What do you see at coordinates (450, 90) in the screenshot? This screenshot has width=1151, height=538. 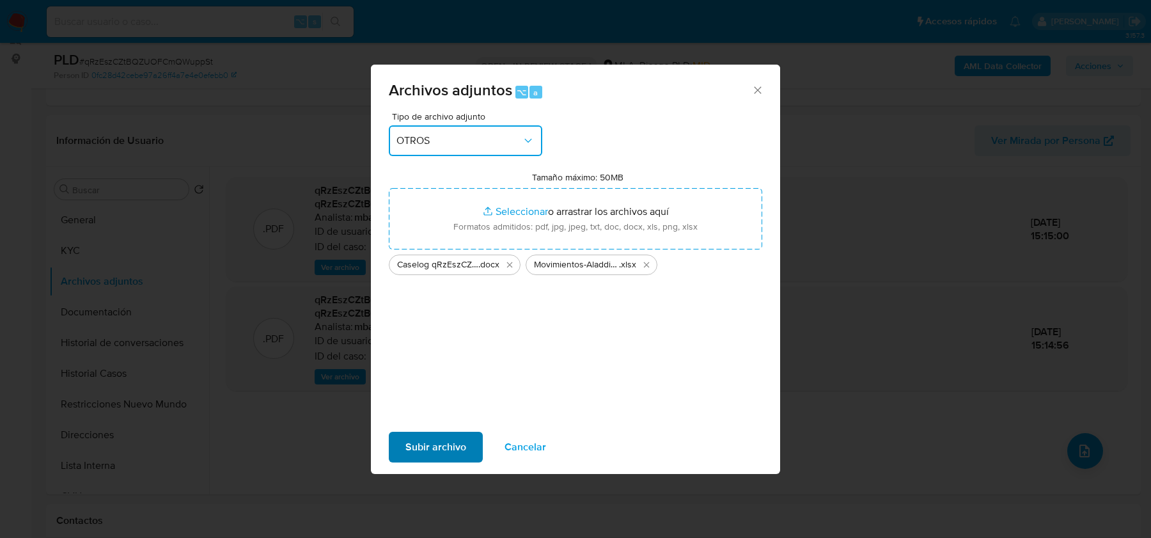 I see `span: Archivos adjuntos` at bounding box center [450, 90].